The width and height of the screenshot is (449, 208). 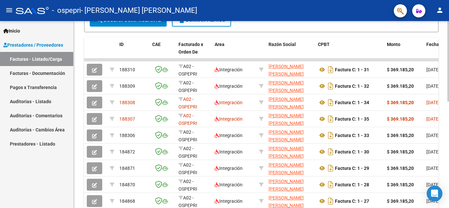 What do you see at coordinates (127, 136) in the screenshot?
I see `span: 188306` at bounding box center [127, 136].